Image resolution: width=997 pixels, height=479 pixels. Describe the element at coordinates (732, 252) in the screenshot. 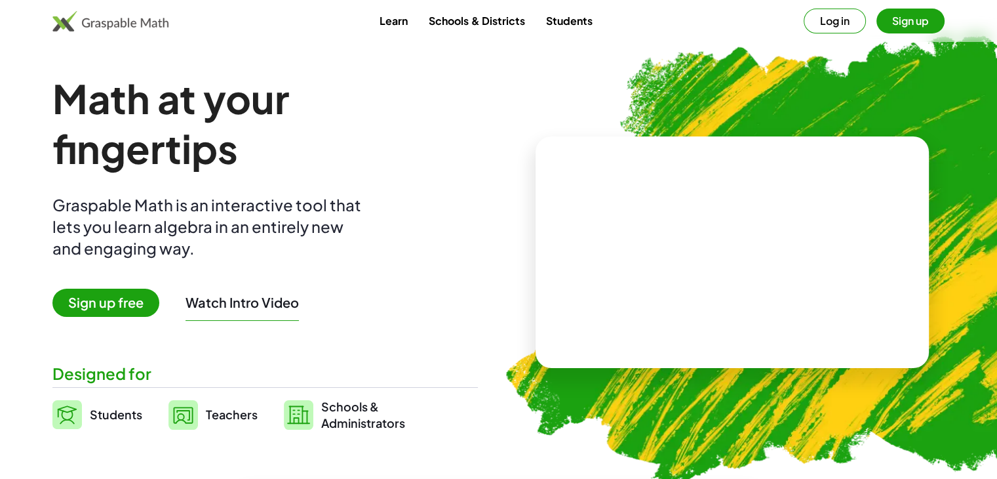

I see `video: What is this? This is dynamic math notation. Dynamic math notation plays a central role in how Gr...` at that location.